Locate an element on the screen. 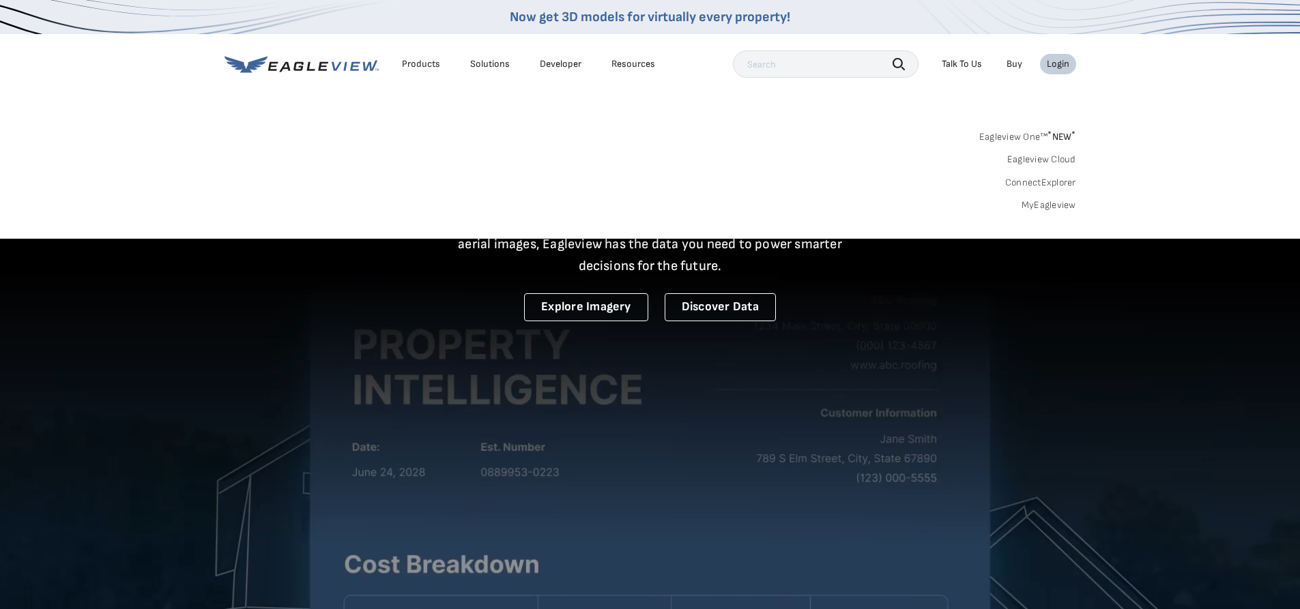 This screenshot has height=609, width=1300. a: Developer is located at coordinates (560, 64).